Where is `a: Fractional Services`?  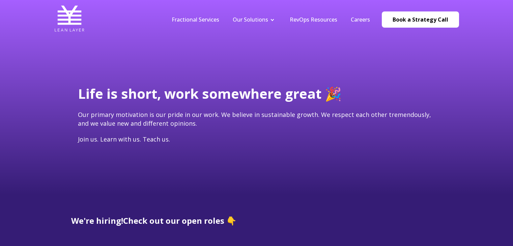 a: Fractional Services is located at coordinates (195, 20).